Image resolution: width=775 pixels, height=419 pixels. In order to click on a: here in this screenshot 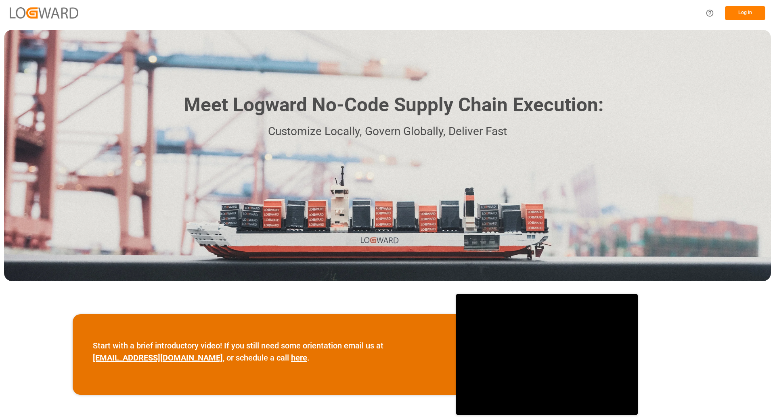, I will do `click(299, 358)`.